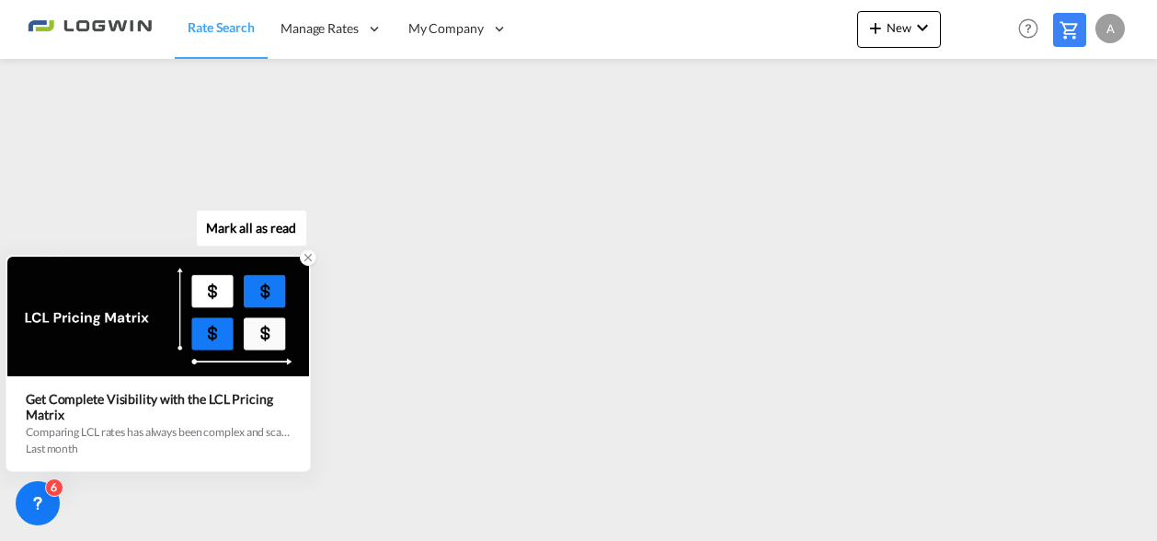  What do you see at coordinates (221, 27) in the screenshot?
I see `span: Rate Search` at bounding box center [221, 27].